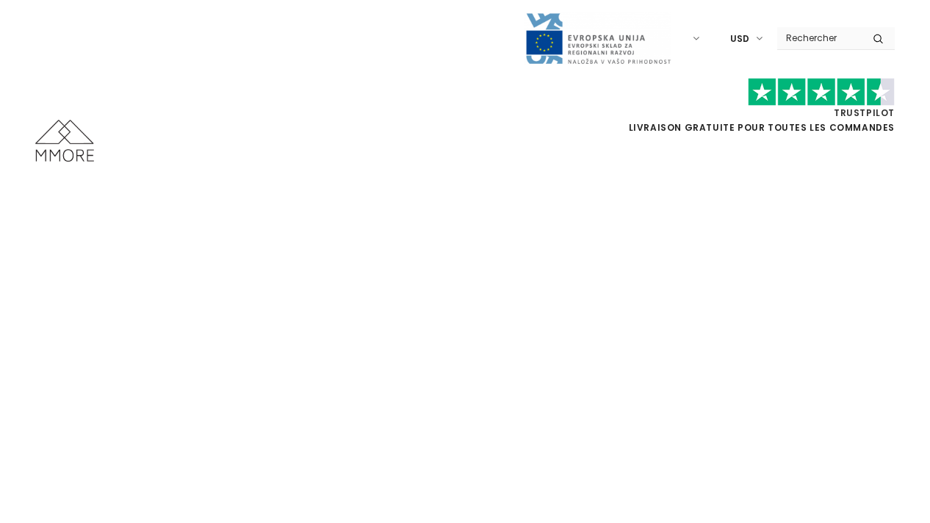  What do you see at coordinates (759, 109) in the screenshot?
I see `span: LIVRAISON GRATUITE POUR TOUTES LES COMMANDES` at bounding box center [759, 109].